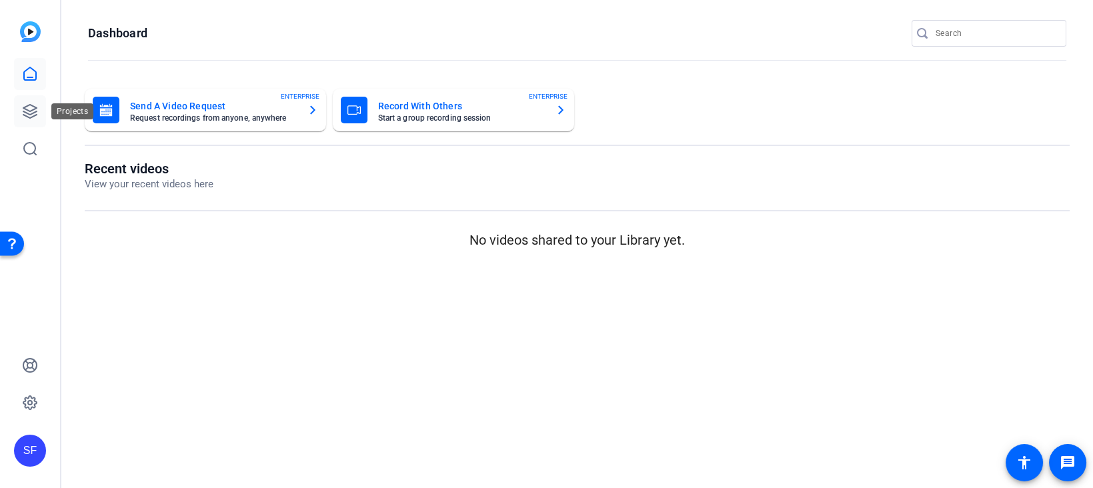 This screenshot has width=1093, height=488. What do you see at coordinates (1068, 463) in the screenshot?
I see `mat-icon: message` at bounding box center [1068, 463].